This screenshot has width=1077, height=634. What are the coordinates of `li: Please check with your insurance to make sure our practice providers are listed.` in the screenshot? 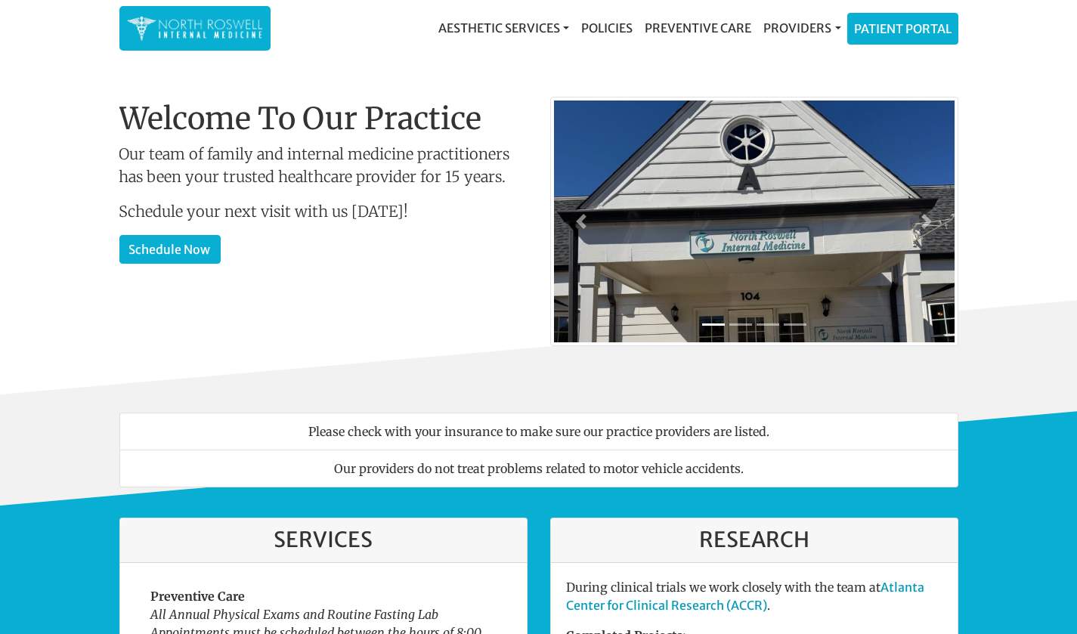 It's located at (539, 431).